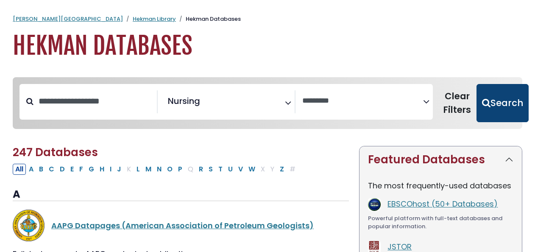 This screenshot has height=252, width=535. Describe the element at coordinates (51, 169) in the screenshot. I see `button: Filter Results C` at that location.